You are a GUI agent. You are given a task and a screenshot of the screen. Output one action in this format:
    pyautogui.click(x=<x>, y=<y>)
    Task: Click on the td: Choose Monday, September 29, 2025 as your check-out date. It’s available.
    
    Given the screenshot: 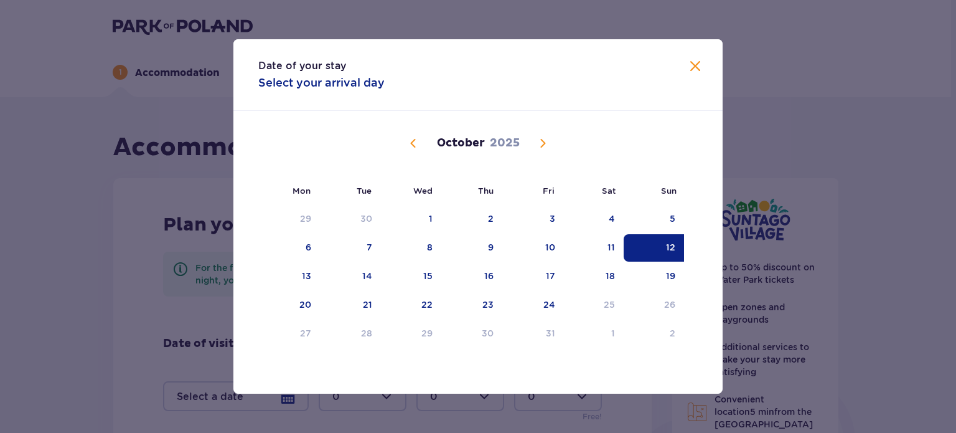 What is the action you would take?
    pyautogui.click(x=289, y=219)
    